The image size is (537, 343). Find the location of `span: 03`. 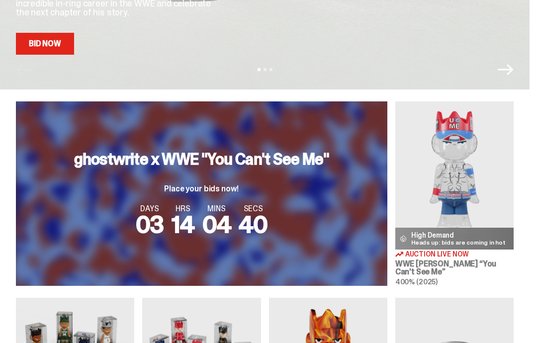

span: 03 is located at coordinates (150, 224).